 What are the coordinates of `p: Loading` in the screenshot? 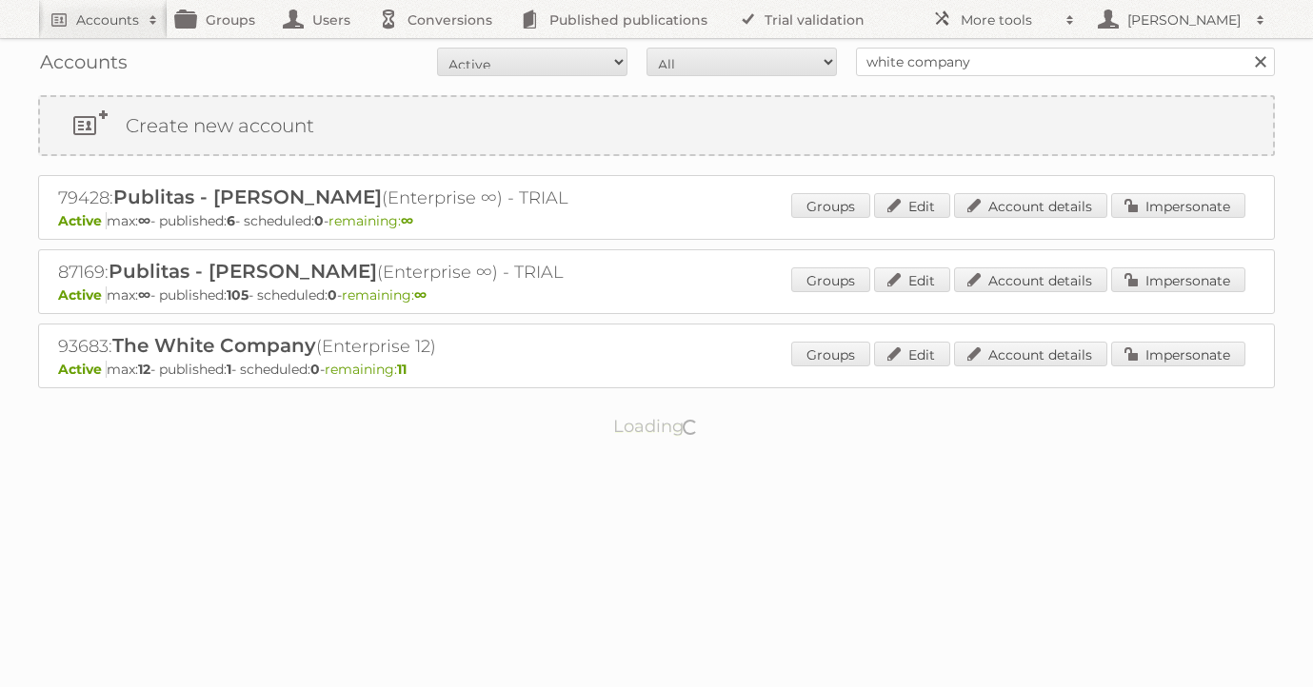 It's located at (656, 427).